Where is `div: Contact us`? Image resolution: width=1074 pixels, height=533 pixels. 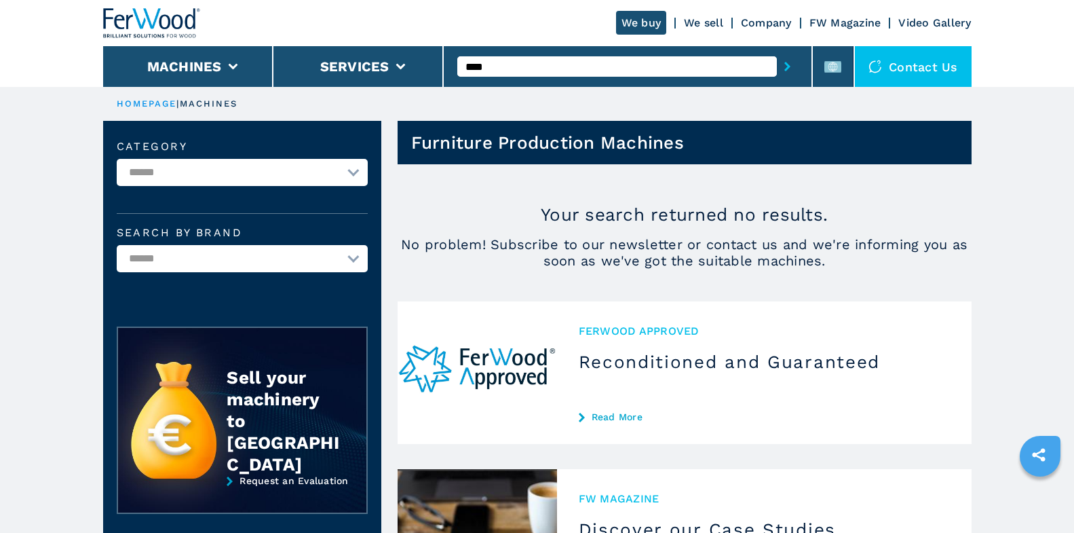
div: Contact us is located at coordinates (913, 66).